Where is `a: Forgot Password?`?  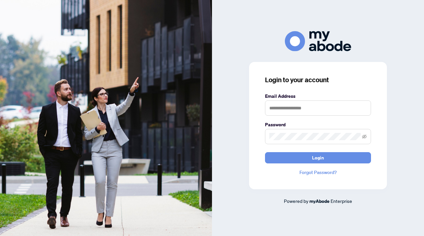
a: Forgot Password? is located at coordinates (318, 172).